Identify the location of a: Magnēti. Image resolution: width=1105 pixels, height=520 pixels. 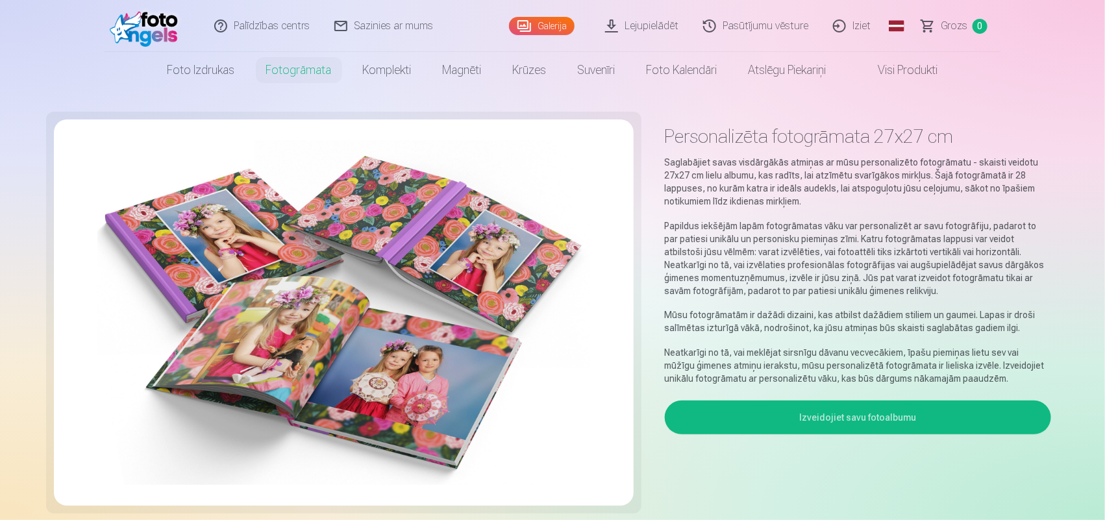
(462, 70).